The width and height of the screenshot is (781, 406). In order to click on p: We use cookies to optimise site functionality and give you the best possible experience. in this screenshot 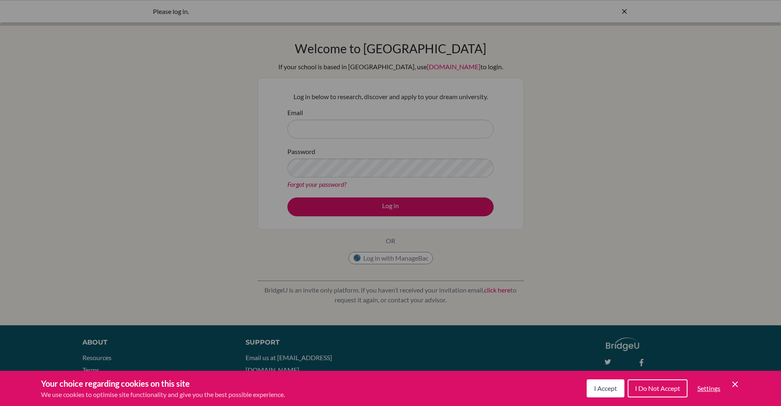, I will do `click(163, 395)`.